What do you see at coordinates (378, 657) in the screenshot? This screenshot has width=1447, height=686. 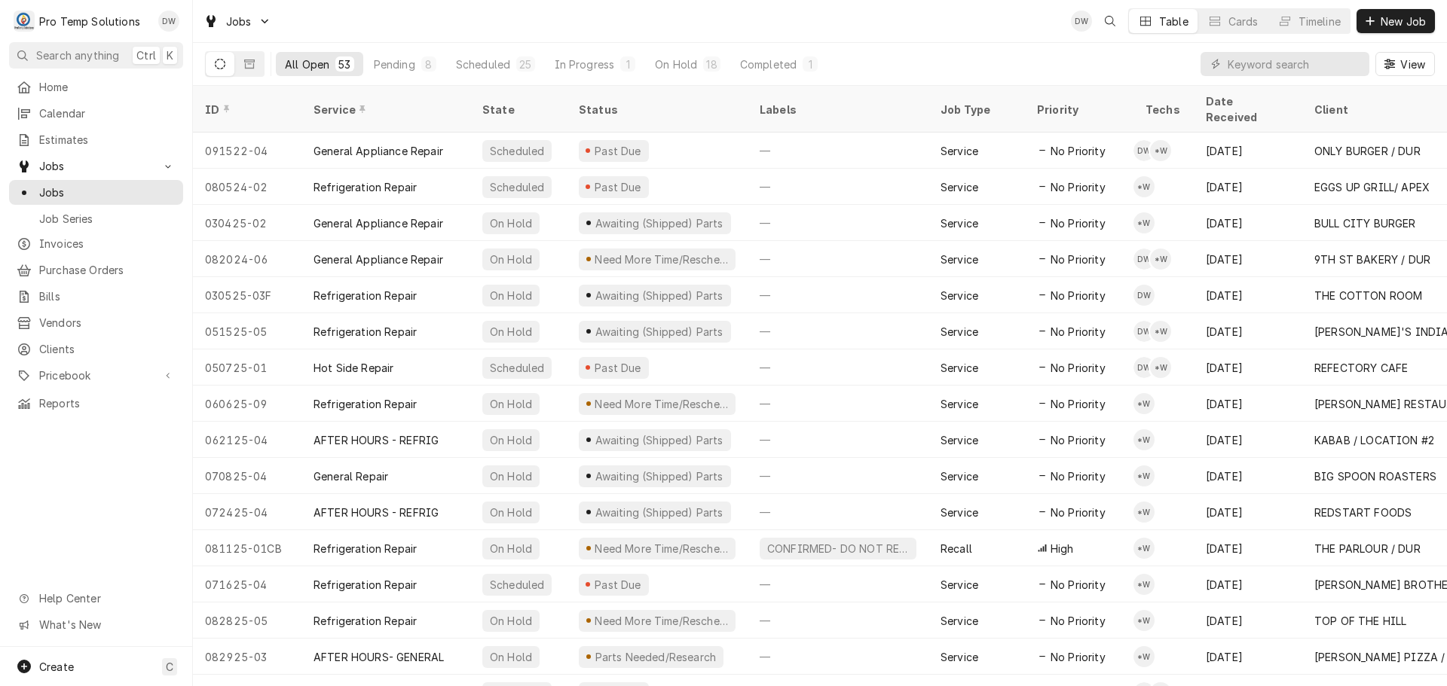 I see `div: AFTER HOURS- GENERAL` at bounding box center [378, 657].